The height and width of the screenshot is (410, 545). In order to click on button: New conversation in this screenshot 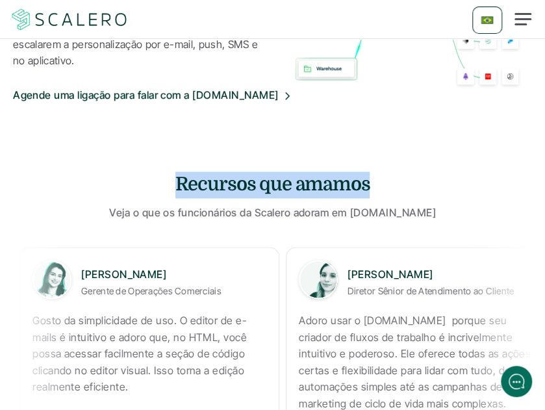, I will do `click(130, 185)`.